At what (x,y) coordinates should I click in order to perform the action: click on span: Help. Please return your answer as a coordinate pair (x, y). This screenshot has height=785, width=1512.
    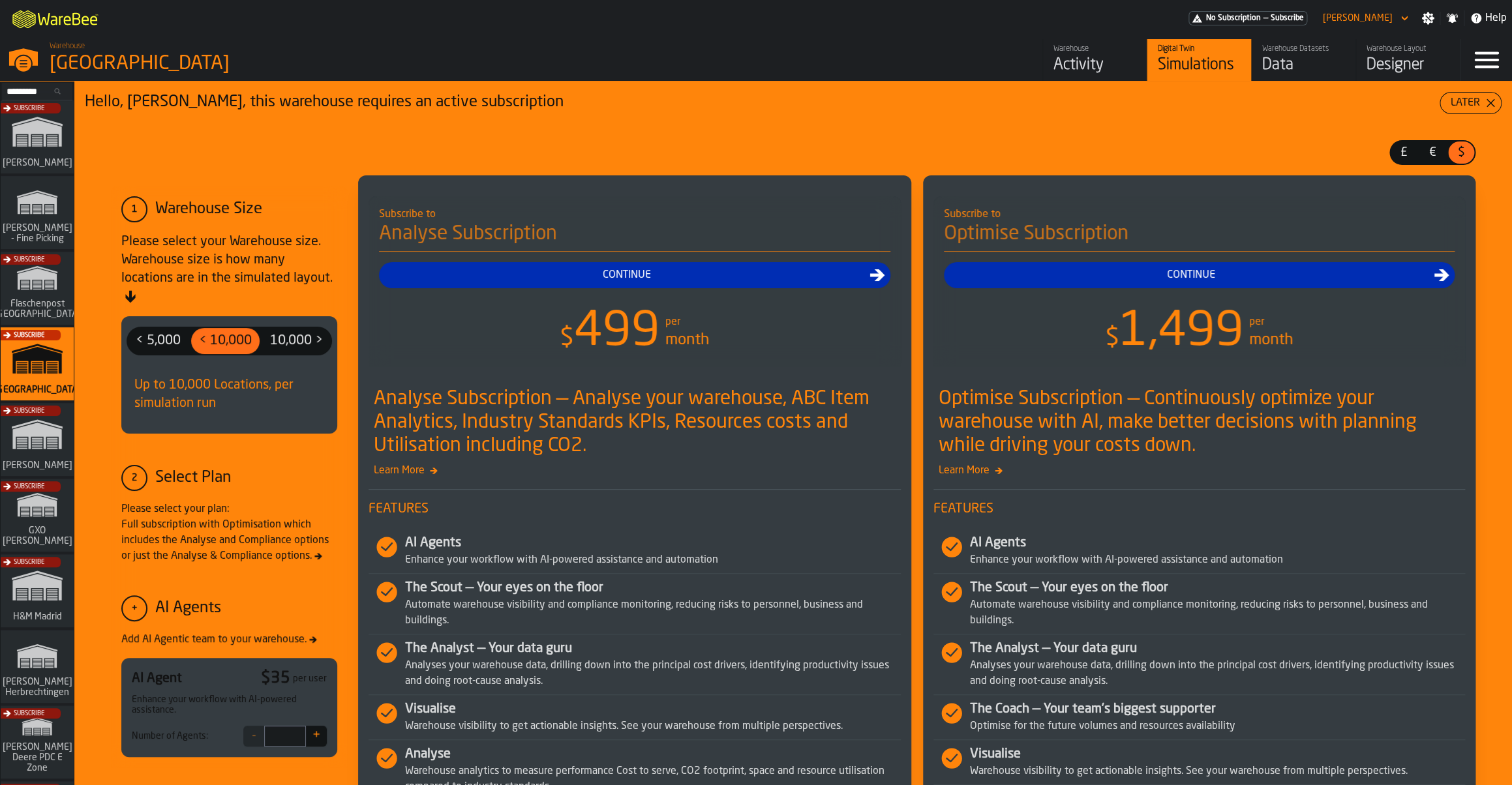
    Looking at the image, I should click on (1496, 18).